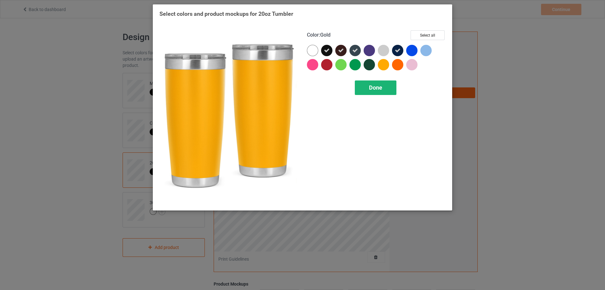  Describe the element at coordinates (313, 35) in the screenshot. I see `span: Color` at that location.